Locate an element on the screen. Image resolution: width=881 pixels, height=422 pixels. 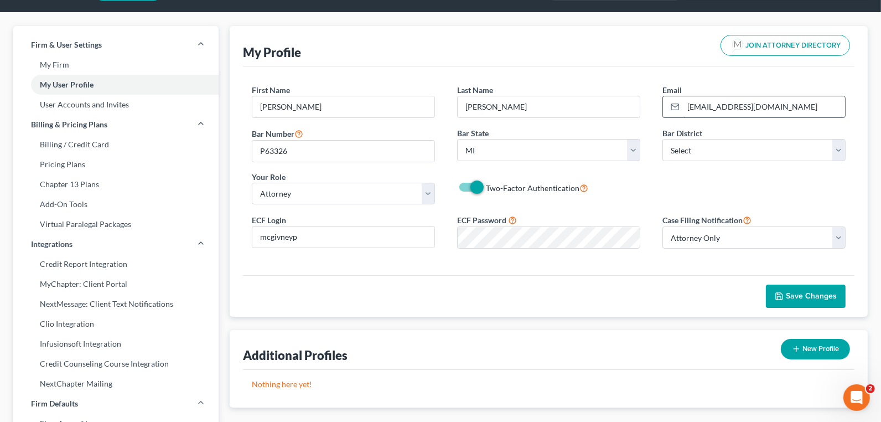
a: NextMessage: Client Text Notifications is located at coordinates (116, 304).